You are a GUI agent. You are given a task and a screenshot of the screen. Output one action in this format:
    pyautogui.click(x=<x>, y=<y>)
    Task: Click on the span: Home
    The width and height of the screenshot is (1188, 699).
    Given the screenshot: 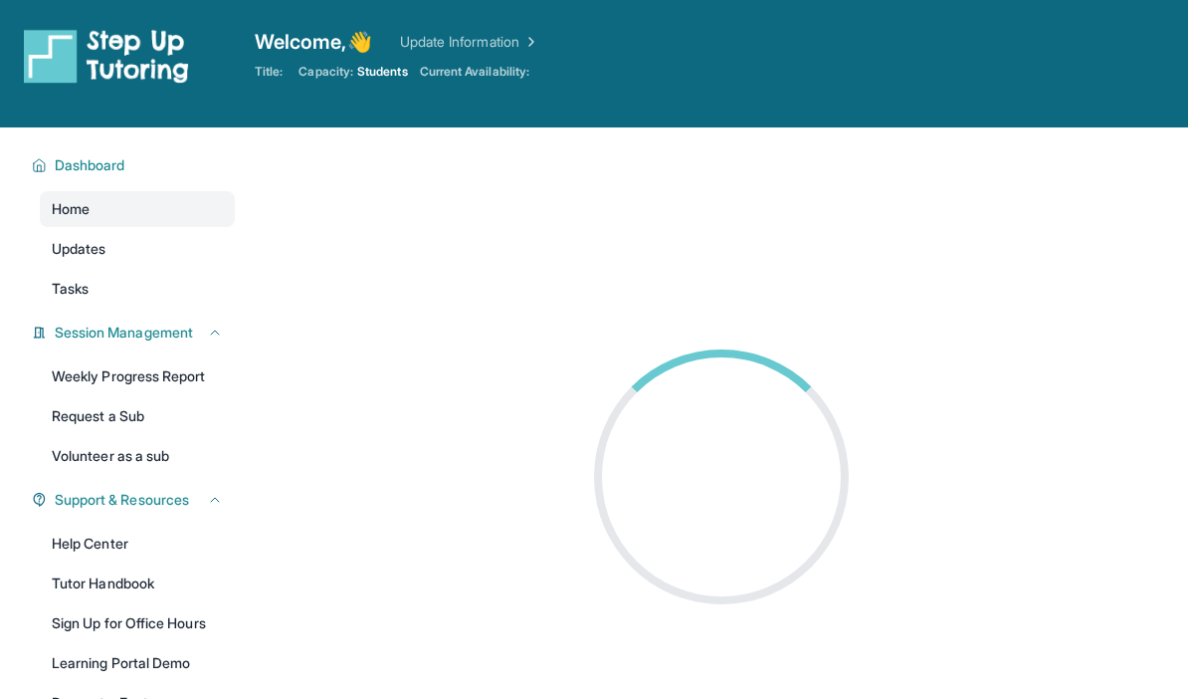 What is the action you would take?
    pyautogui.click(x=71, y=209)
    